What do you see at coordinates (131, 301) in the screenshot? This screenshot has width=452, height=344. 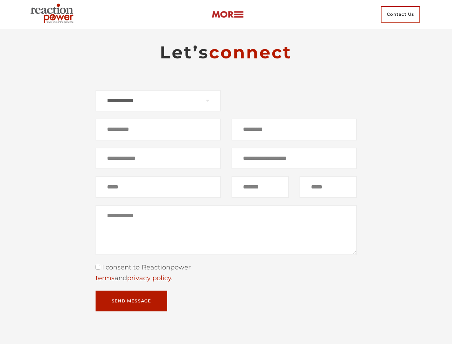 I see `span: Send Message` at bounding box center [131, 301].